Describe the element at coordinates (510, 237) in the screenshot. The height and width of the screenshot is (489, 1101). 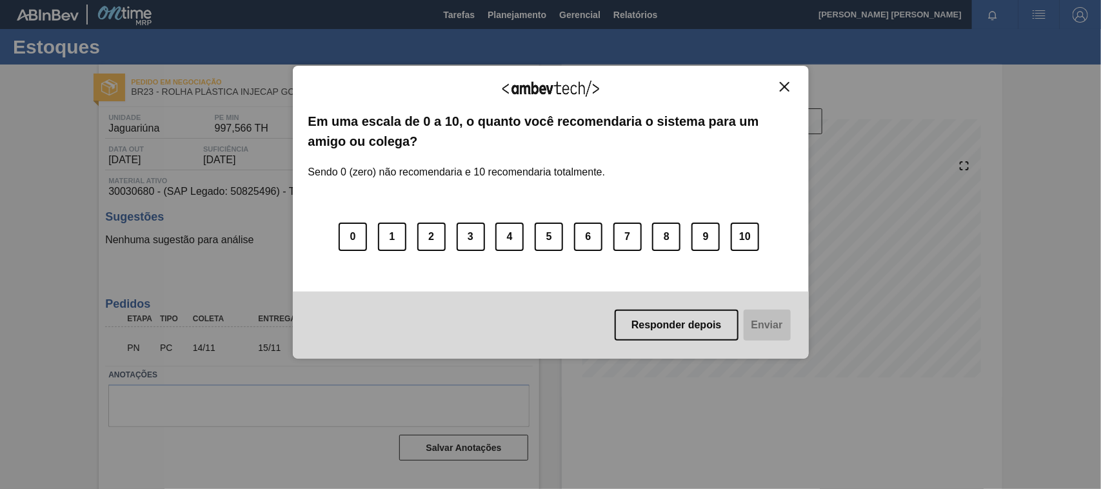
I see `button: 4` at that location.